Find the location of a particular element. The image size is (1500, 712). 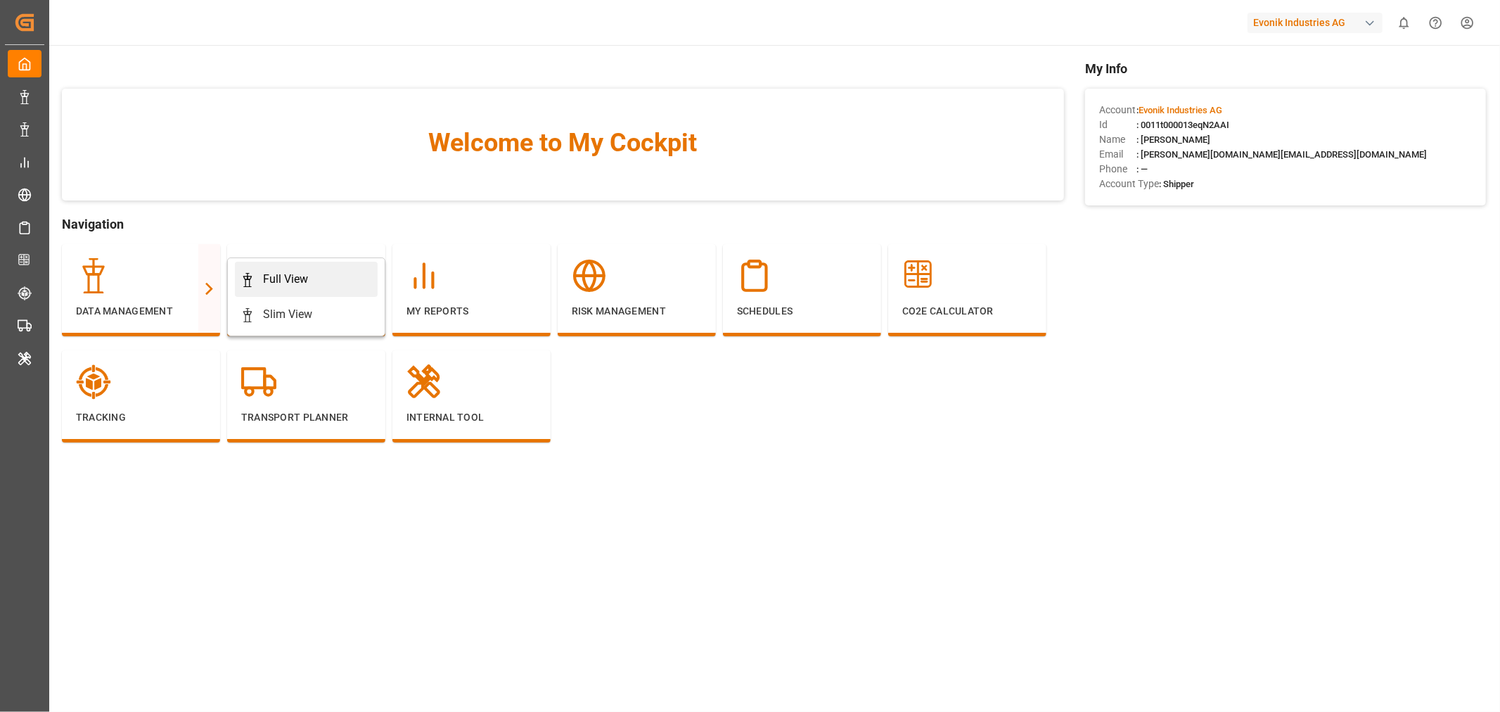

a: Full View is located at coordinates (306, 279).